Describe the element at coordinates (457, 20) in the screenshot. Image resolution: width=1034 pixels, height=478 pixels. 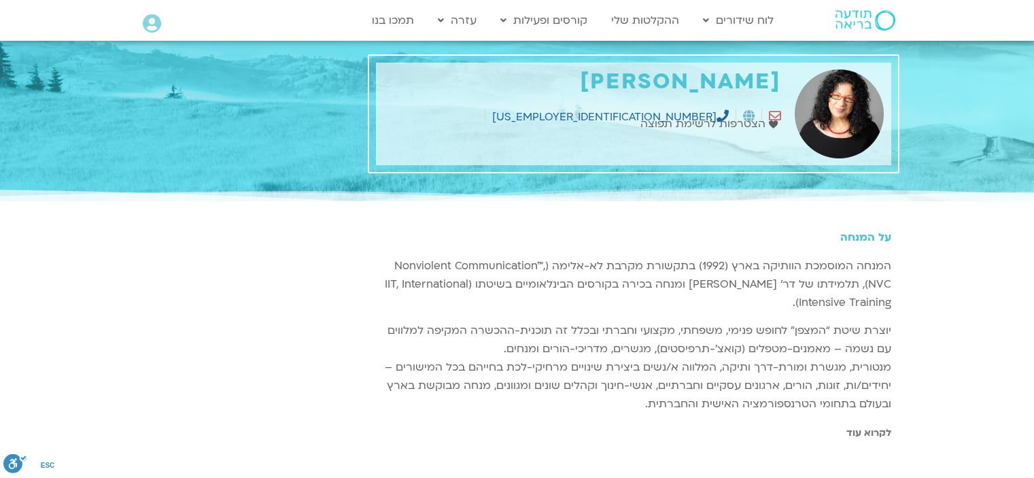
I see `a: עזרה` at that location.